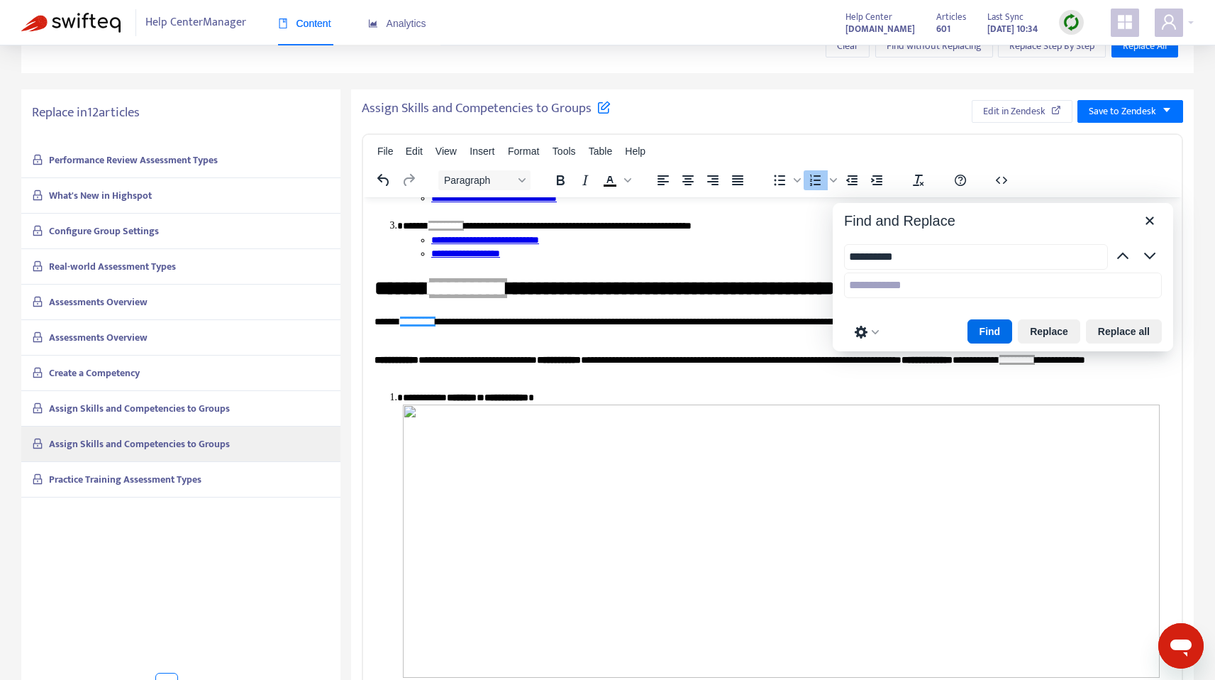 The height and width of the screenshot is (680, 1215). I want to click on span: Help, so click(635, 151).